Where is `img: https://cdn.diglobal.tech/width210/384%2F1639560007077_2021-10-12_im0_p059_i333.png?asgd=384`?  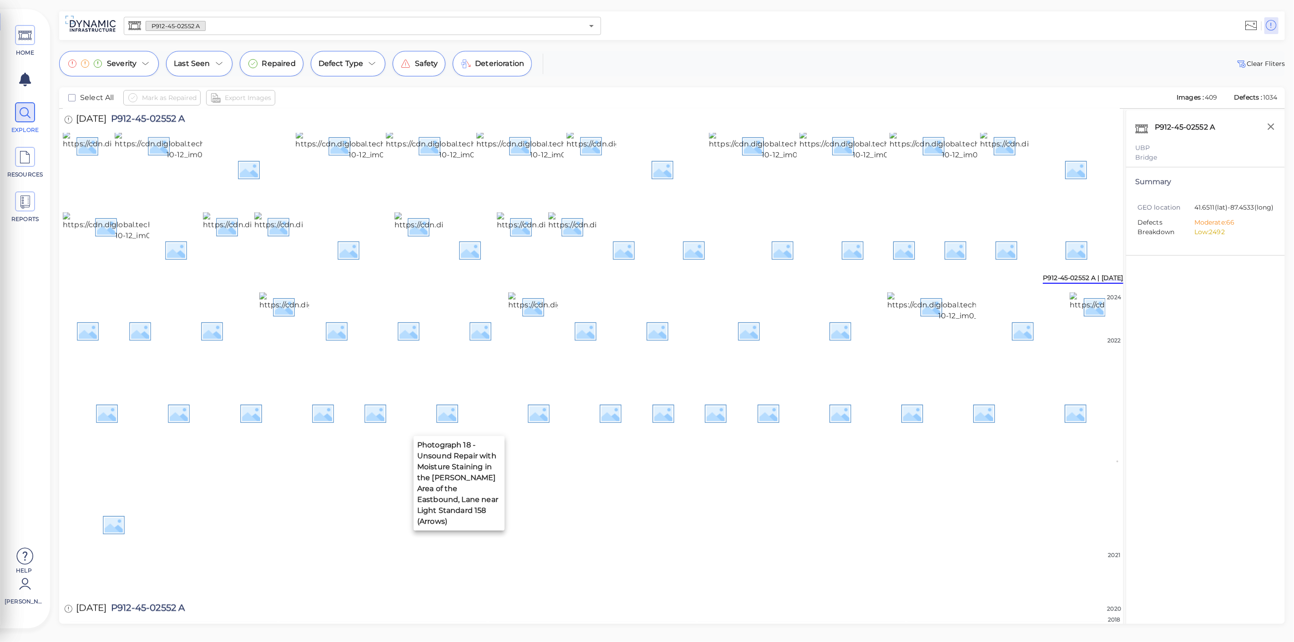
img: https://cdn.diglobal.tech/width210/384%2F1639560007077_2021-10-12_im0_p059_i333.png?asgd=384 is located at coordinates (322, 180).